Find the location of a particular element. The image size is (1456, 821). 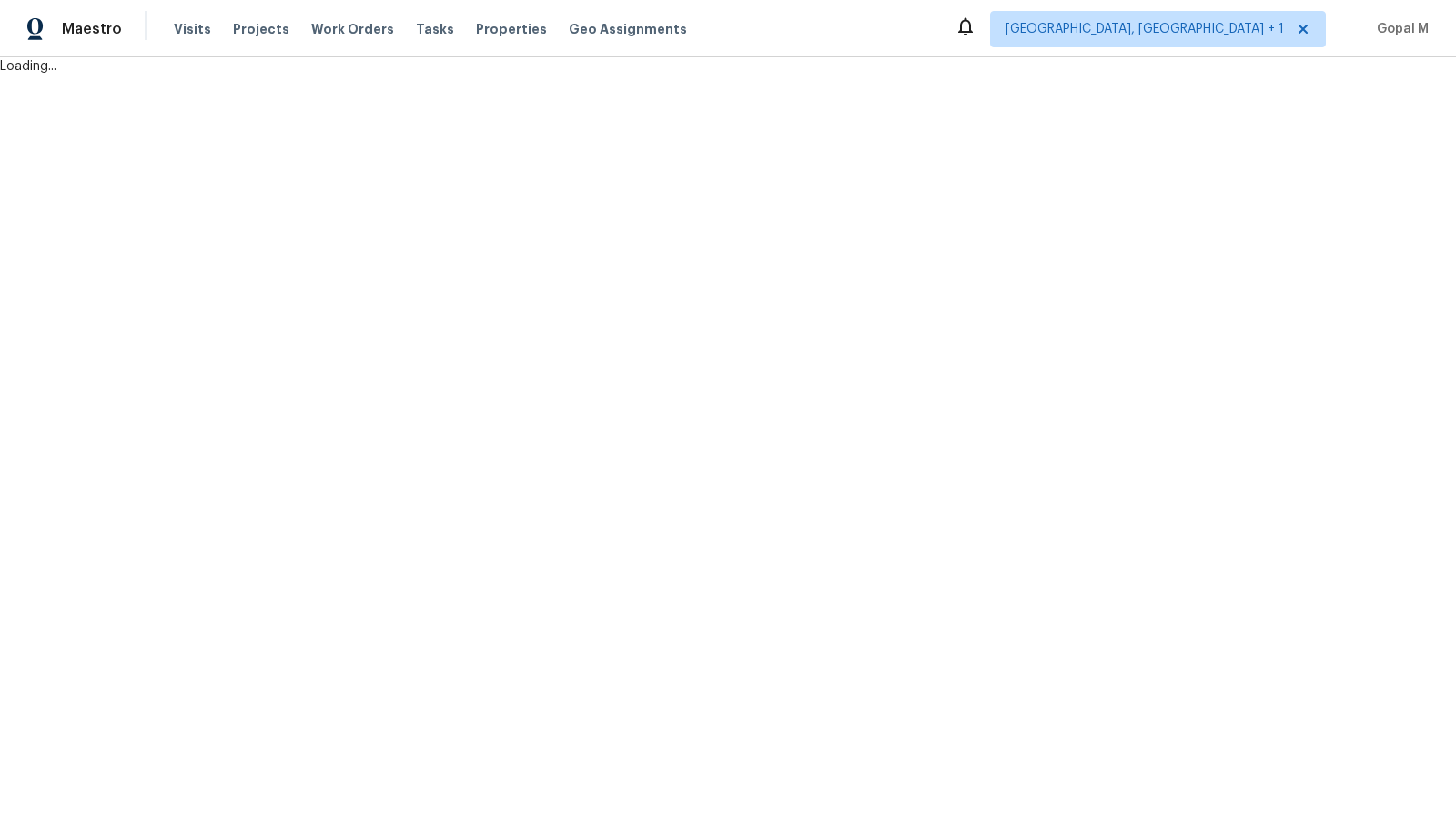

span: Properties is located at coordinates (512, 29).